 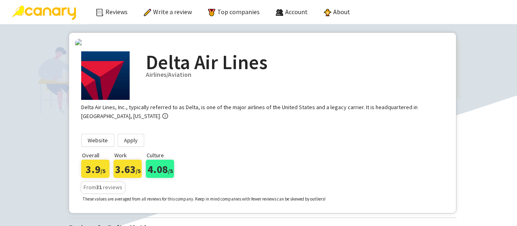 I want to click on img: Company Logo, so click(x=105, y=75).